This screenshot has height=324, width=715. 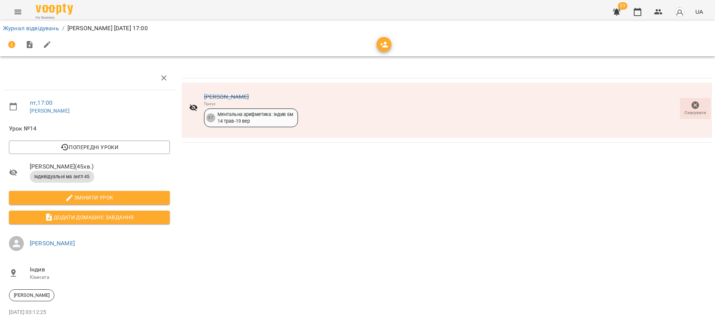 What do you see at coordinates (695, 108) in the screenshot?
I see `button: Скасувати` at bounding box center [695, 108].